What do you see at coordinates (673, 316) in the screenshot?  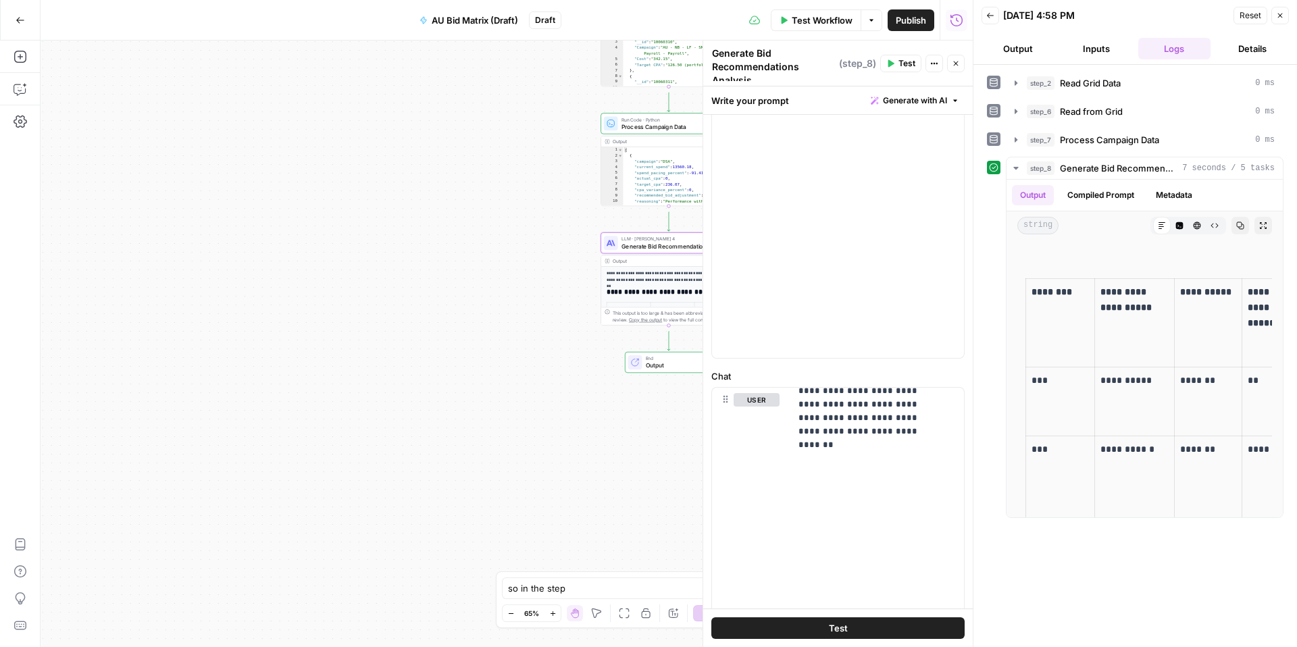 I see `div: This output is too large & has been abbreviated for review. to view the full content.` at bounding box center [673, 316].